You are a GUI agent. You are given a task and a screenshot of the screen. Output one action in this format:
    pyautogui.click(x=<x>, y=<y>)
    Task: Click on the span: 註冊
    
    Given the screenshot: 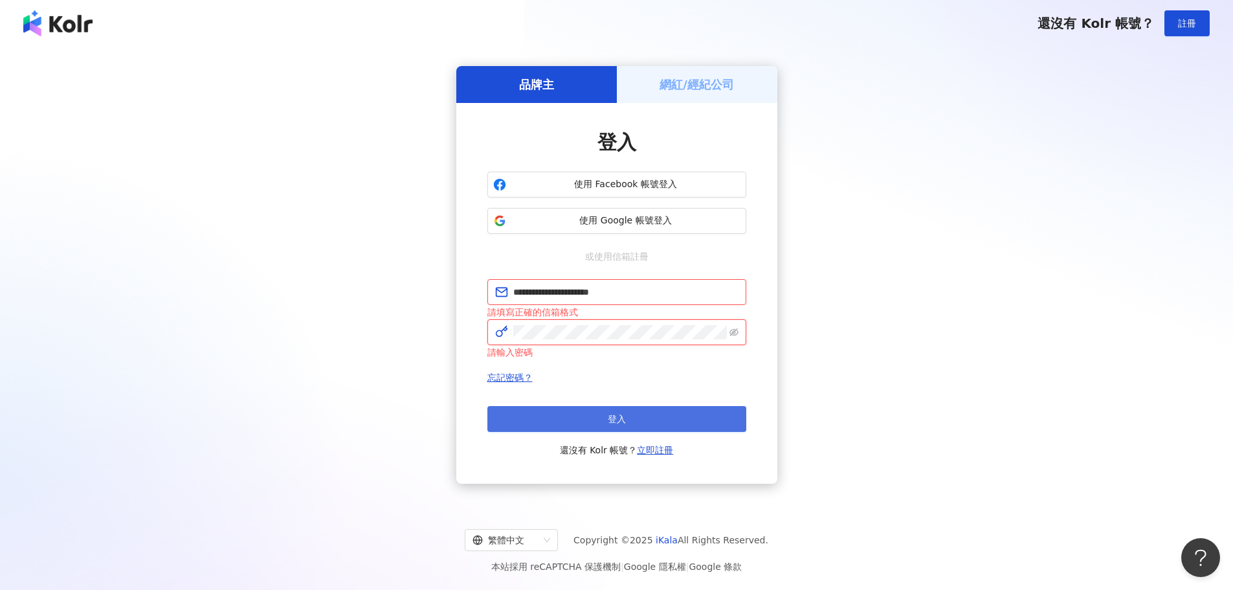 What is the action you would take?
    pyautogui.click(x=1187, y=23)
    